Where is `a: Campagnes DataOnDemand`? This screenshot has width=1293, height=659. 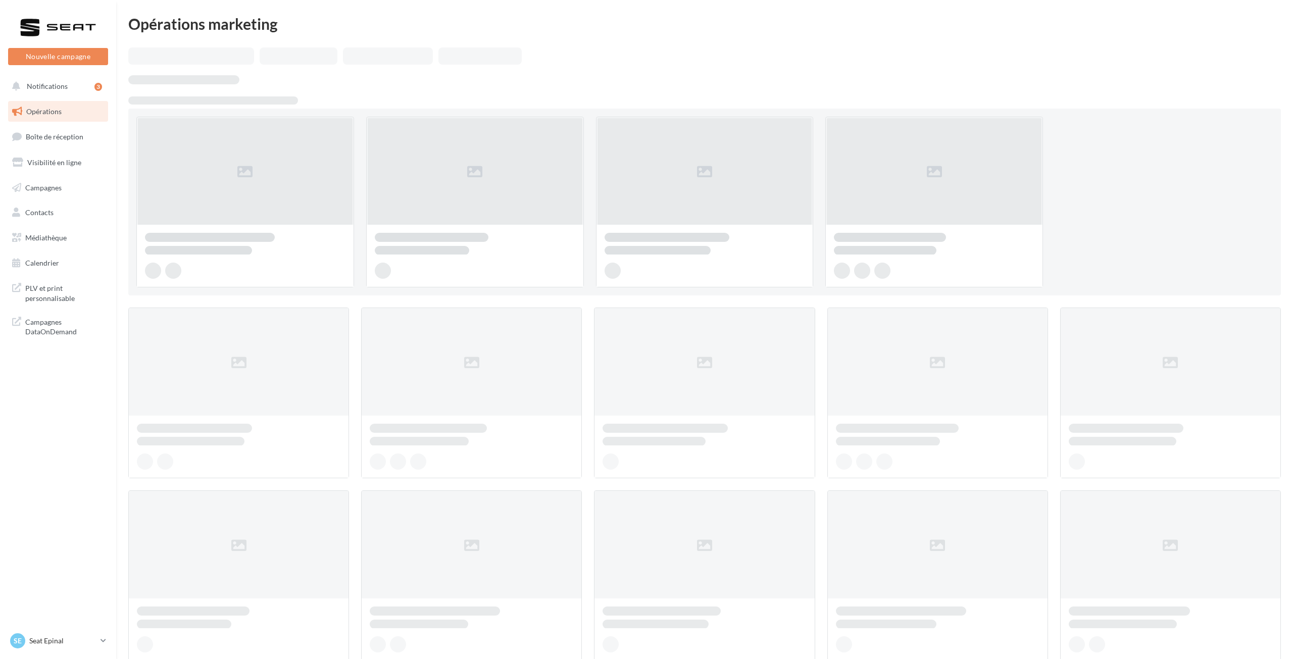 a: Campagnes DataOnDemand is located at coordinates (58, 326).